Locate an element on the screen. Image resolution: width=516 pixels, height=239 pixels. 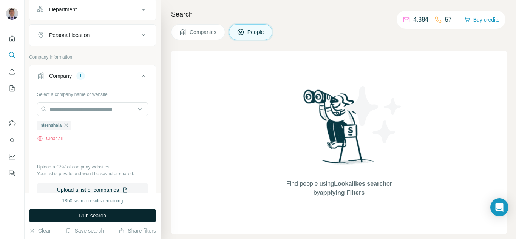
img: Surfe Illustration - Stars is located at coordinates (373, 115).